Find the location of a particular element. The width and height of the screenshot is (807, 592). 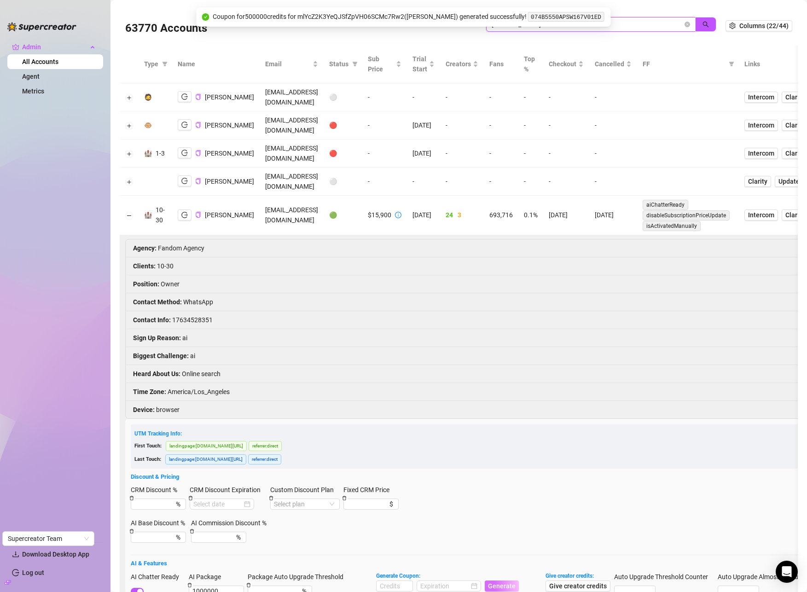

strong: Contact Info : is located at coordinates (152, 320).